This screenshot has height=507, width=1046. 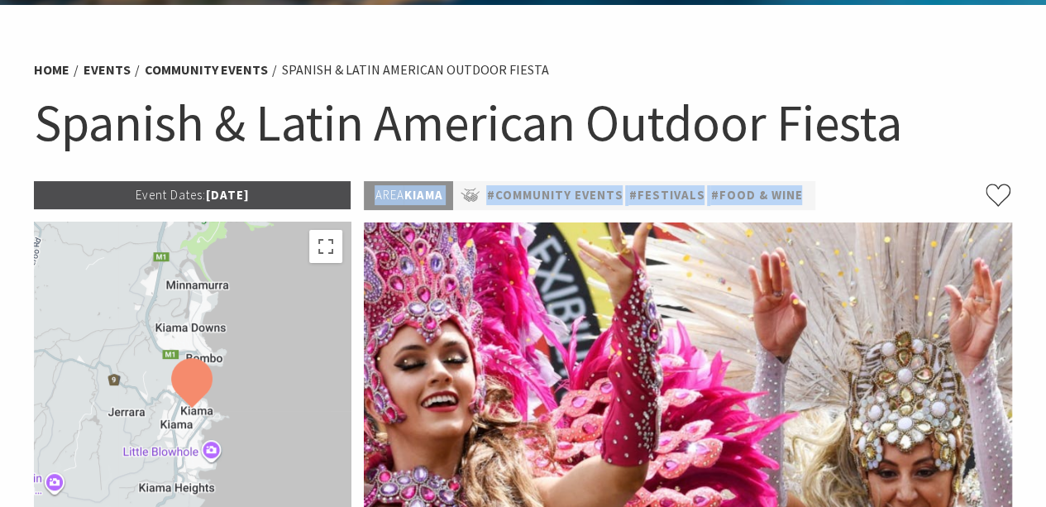 I want to click on button: Toggle fullscreen view, so click(x=326, y=246).